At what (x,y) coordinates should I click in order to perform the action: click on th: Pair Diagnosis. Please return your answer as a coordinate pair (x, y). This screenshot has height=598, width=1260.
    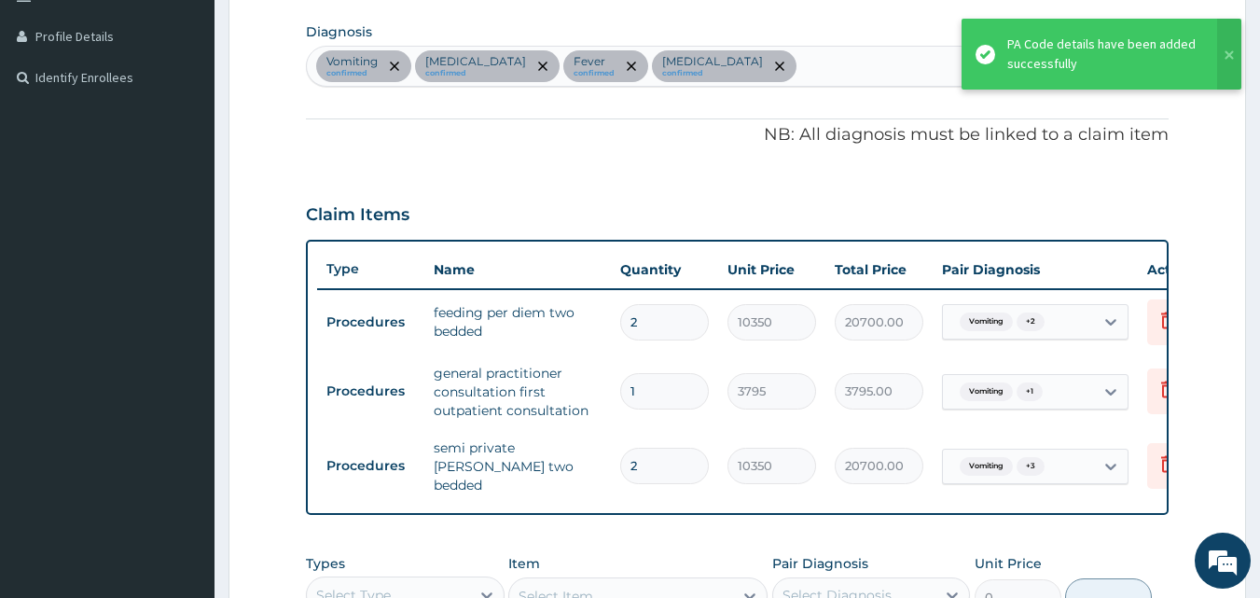
    Looking at the image, I should click on (1035, 270).